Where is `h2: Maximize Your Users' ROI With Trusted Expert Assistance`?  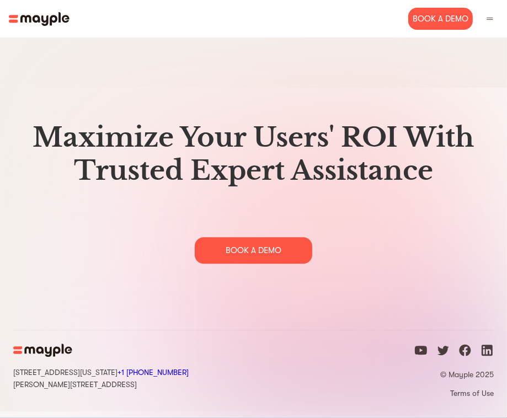 h2: Maximize Your Users' ROI With Trusted Expert Assistance is located at coordinates (253, 154).